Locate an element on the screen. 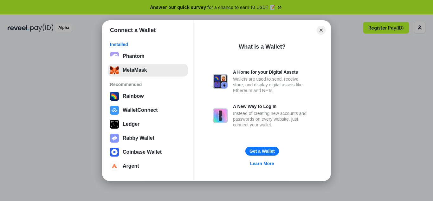  div: MetaMask is located at coordinates (135, 70).